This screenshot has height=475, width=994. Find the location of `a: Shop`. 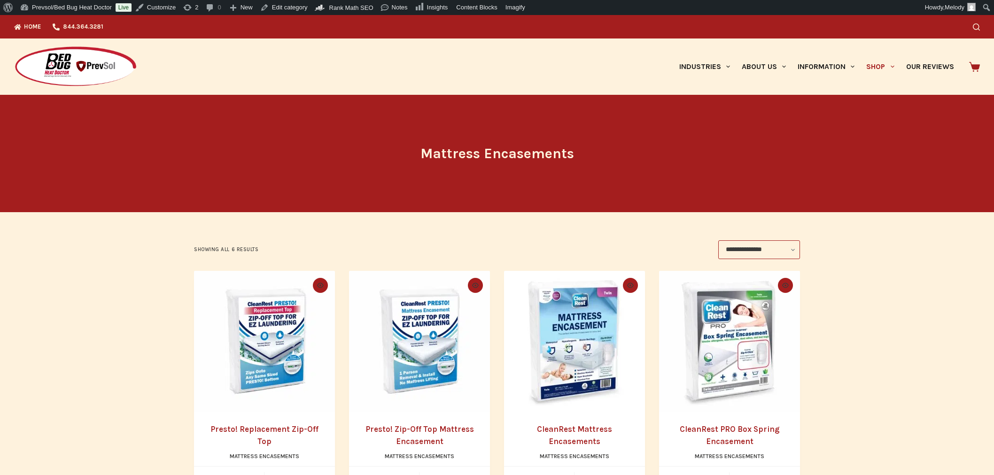

a: Shop is located at coordinates (880, 67).